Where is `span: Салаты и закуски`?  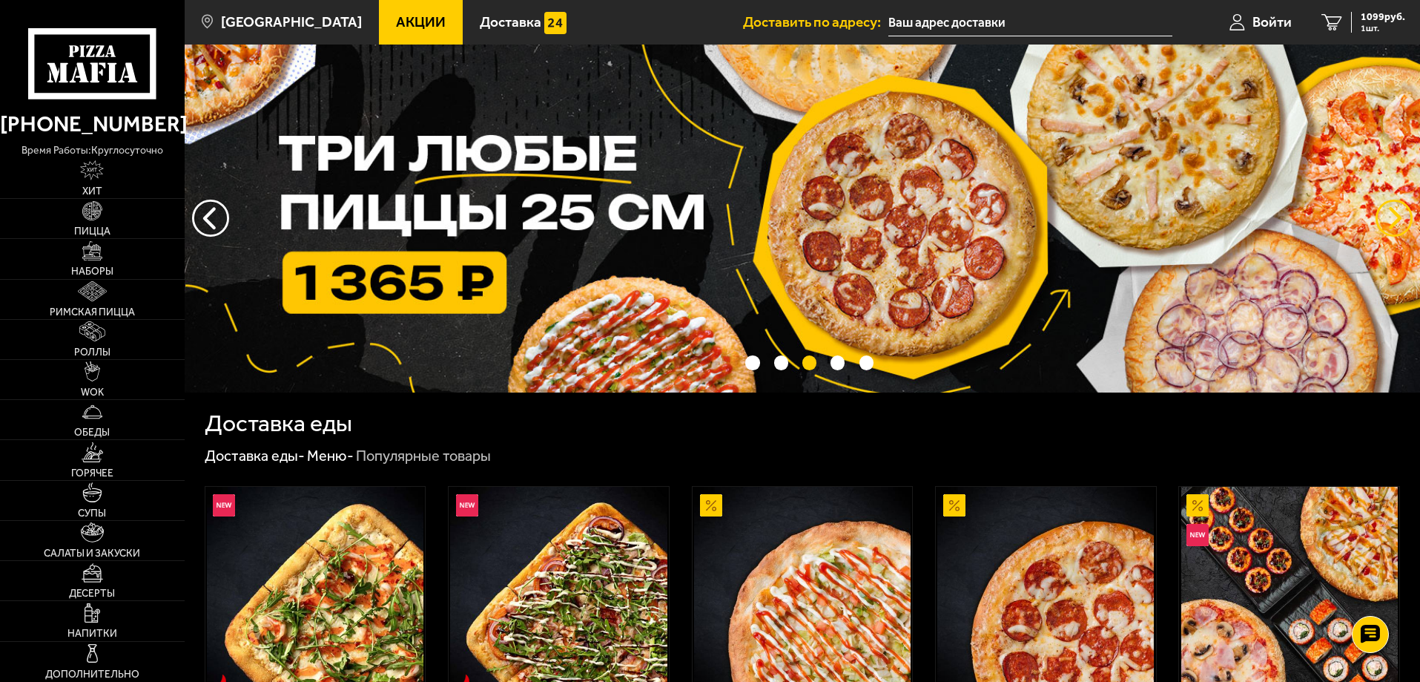
span: Салаты и закуски is located at coordinates (92, 553).